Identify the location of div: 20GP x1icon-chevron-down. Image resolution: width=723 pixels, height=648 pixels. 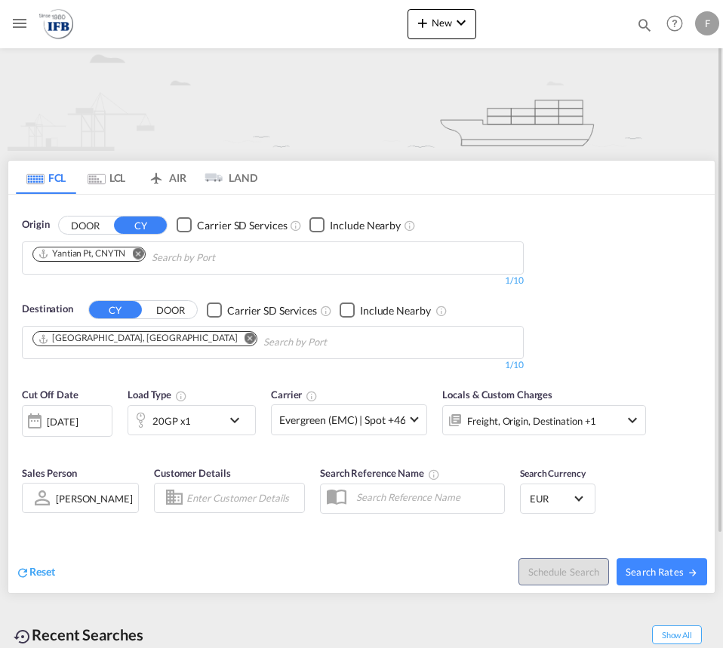
(192, 421).